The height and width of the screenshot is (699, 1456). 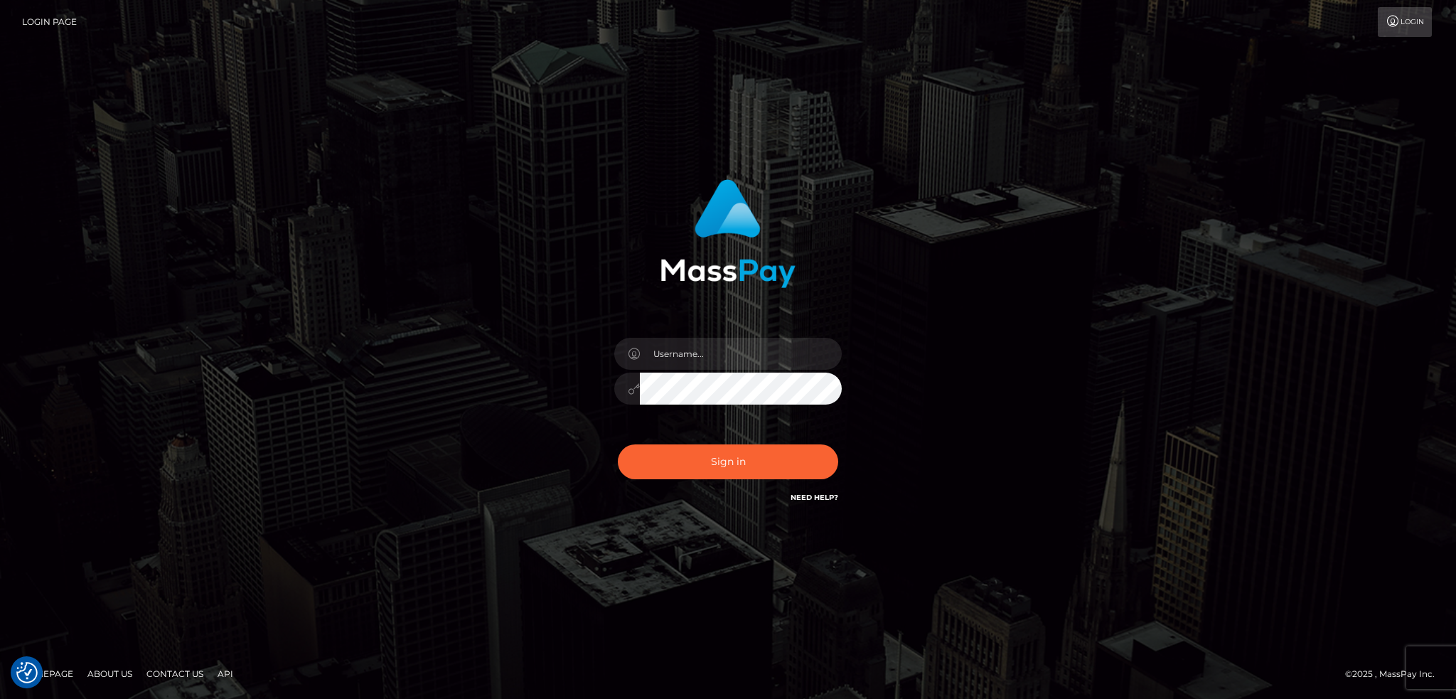 What do you see at coordinates (814, 497) in the screenshot?
I see `a: Need Help?` at bounding box center [814, 497].